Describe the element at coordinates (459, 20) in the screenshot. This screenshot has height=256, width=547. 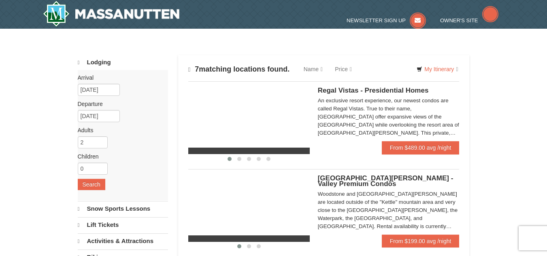
I see `span: Owner's Site` at that location.